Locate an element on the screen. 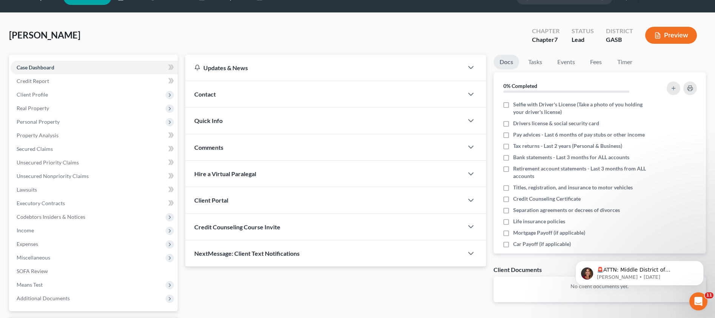 This screenshot has height=318, width=715. a: Property Analysis is located at coordinates (94, 136).